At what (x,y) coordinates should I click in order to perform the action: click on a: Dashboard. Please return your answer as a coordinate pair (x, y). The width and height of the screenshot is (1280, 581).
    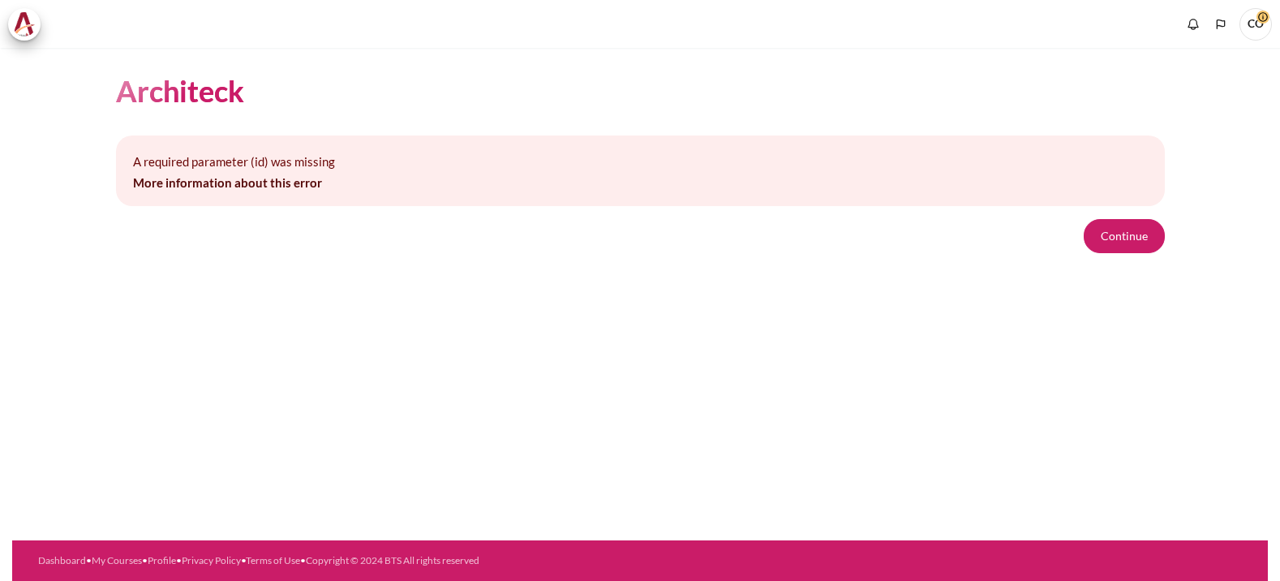
    Looking at the image, I should click on (62, 560).